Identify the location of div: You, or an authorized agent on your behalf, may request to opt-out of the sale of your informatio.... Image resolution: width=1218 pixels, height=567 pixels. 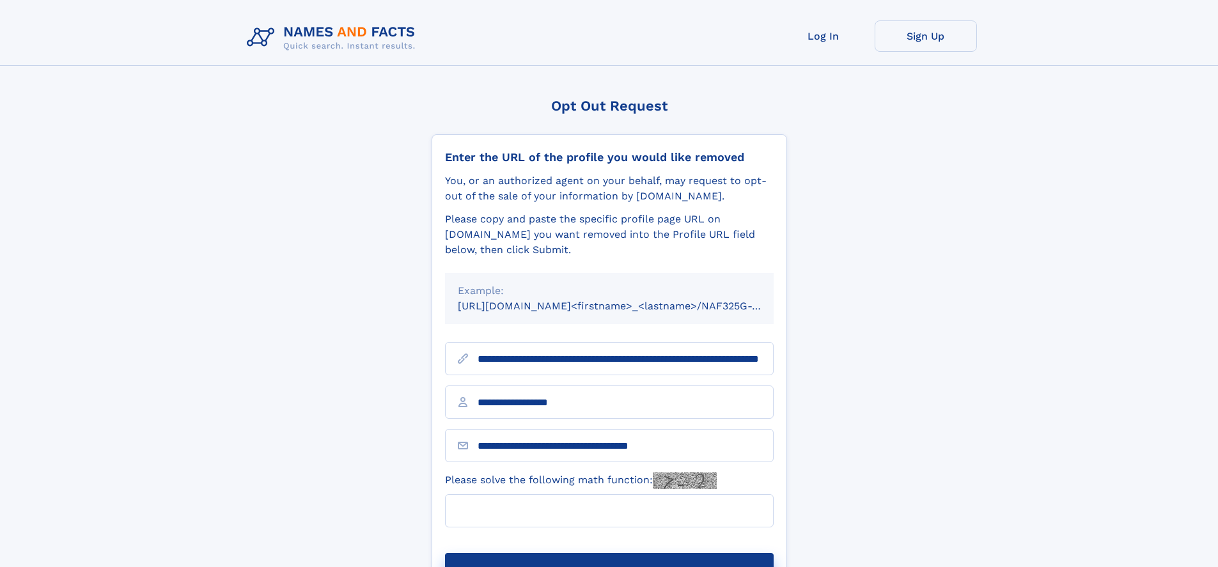
(610, 189).